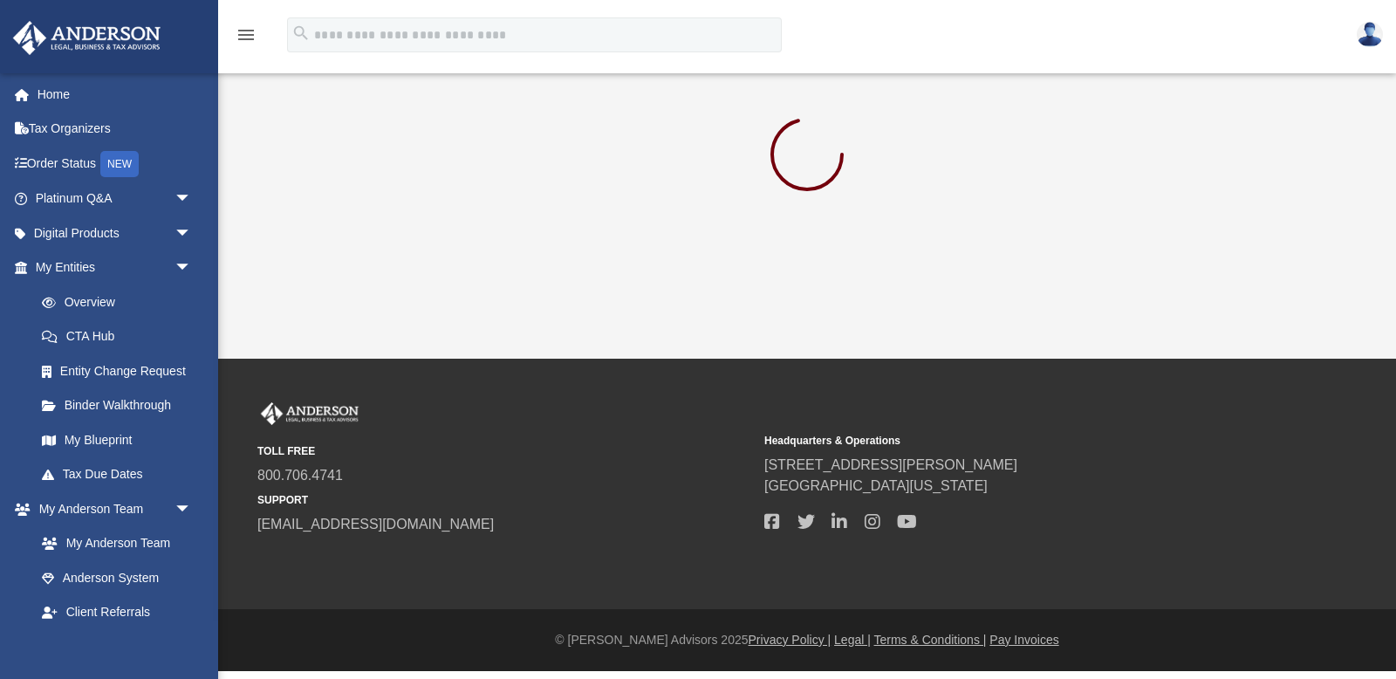 The image size is (1396, 679). I want to click on a: Order StatusNEW, so click(115, 163).